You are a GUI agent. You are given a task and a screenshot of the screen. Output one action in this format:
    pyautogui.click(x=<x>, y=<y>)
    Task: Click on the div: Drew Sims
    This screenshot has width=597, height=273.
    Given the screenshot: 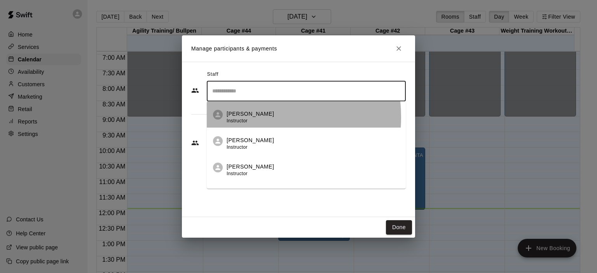 What is the action you would take?
    pyautogui.click(x=218, y=141)
    